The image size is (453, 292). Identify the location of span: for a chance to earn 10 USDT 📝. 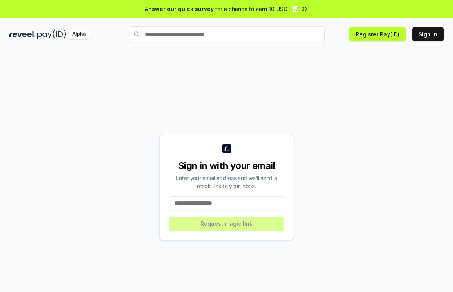
(257, 9).